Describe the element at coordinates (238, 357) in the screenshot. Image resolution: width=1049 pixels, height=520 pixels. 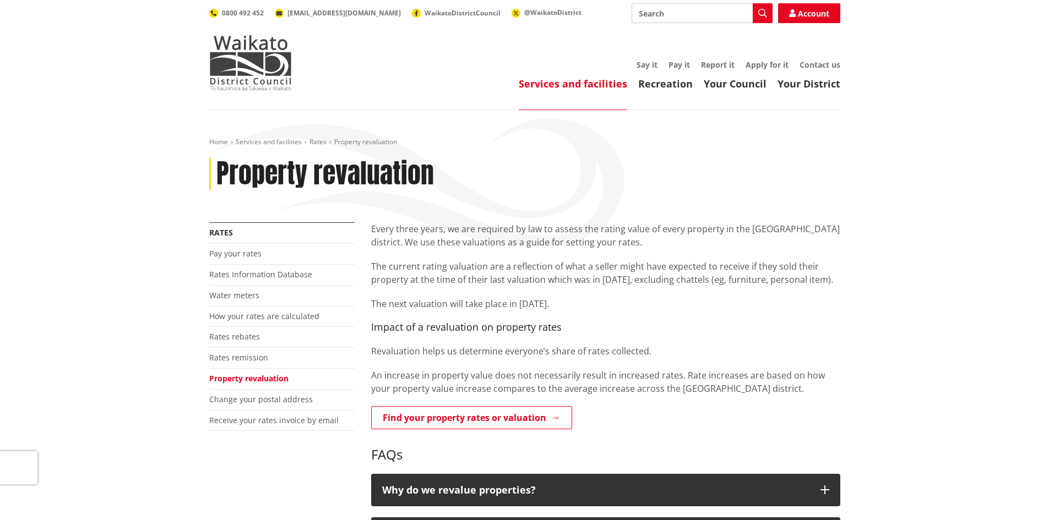
I see `a: Rates remission` at that location.